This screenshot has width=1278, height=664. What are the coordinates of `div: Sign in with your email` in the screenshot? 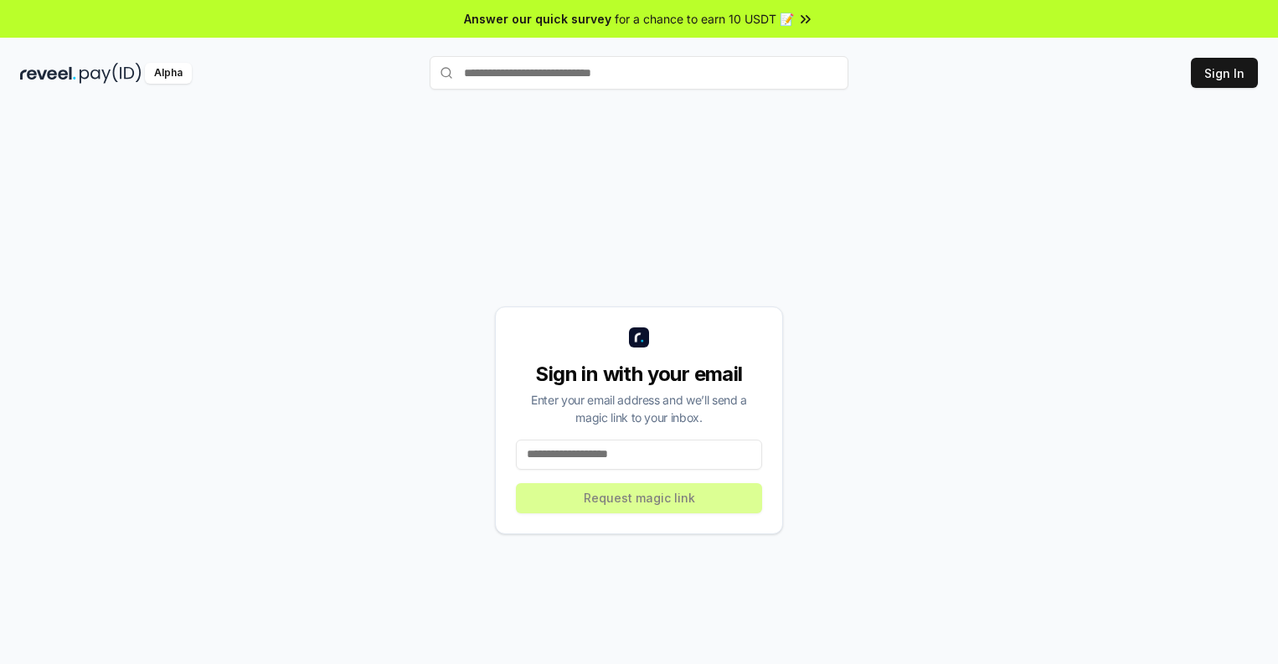 It's located at (639, 374).